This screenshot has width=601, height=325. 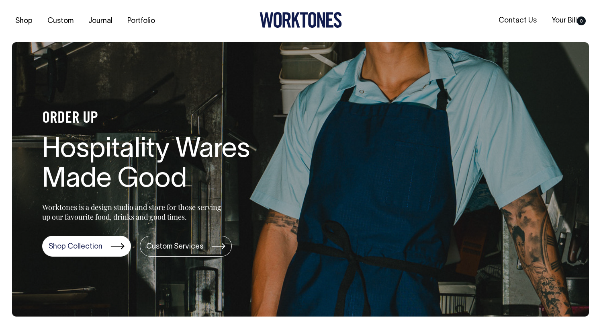 I want to click on a: Custom Services, so click(x=186, y=246).